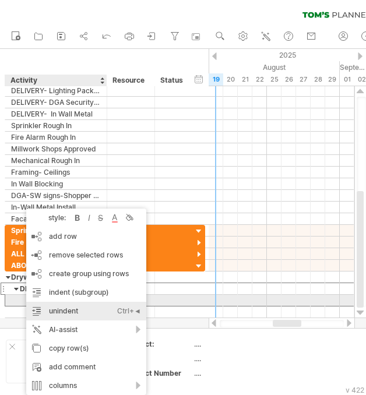 The height and width of the screenshot is (395, 366). I want to click on div: AI-assist, so click(86, 330).